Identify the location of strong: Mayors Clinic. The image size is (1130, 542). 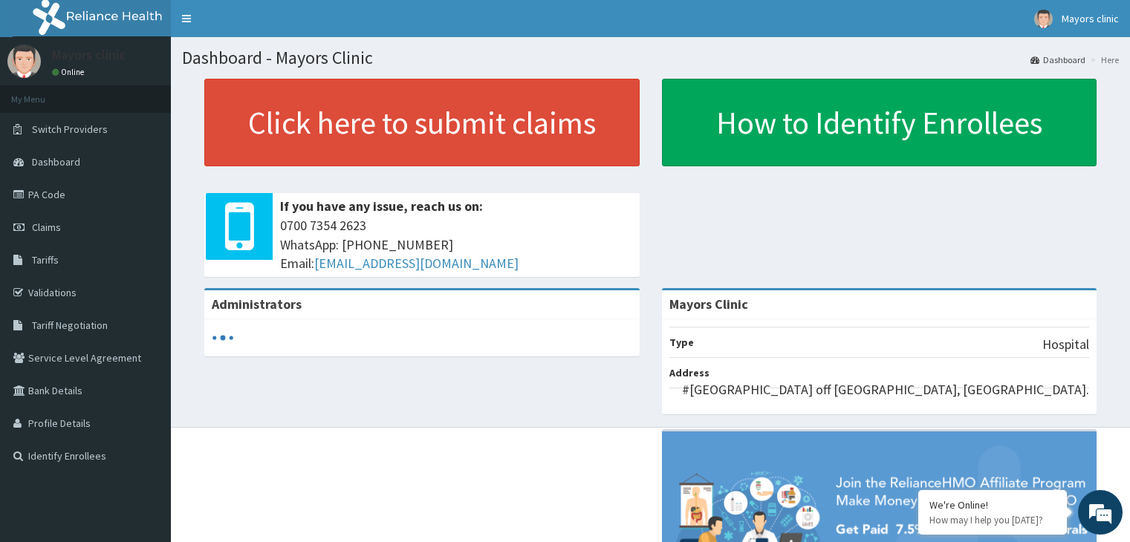
(709, 304).